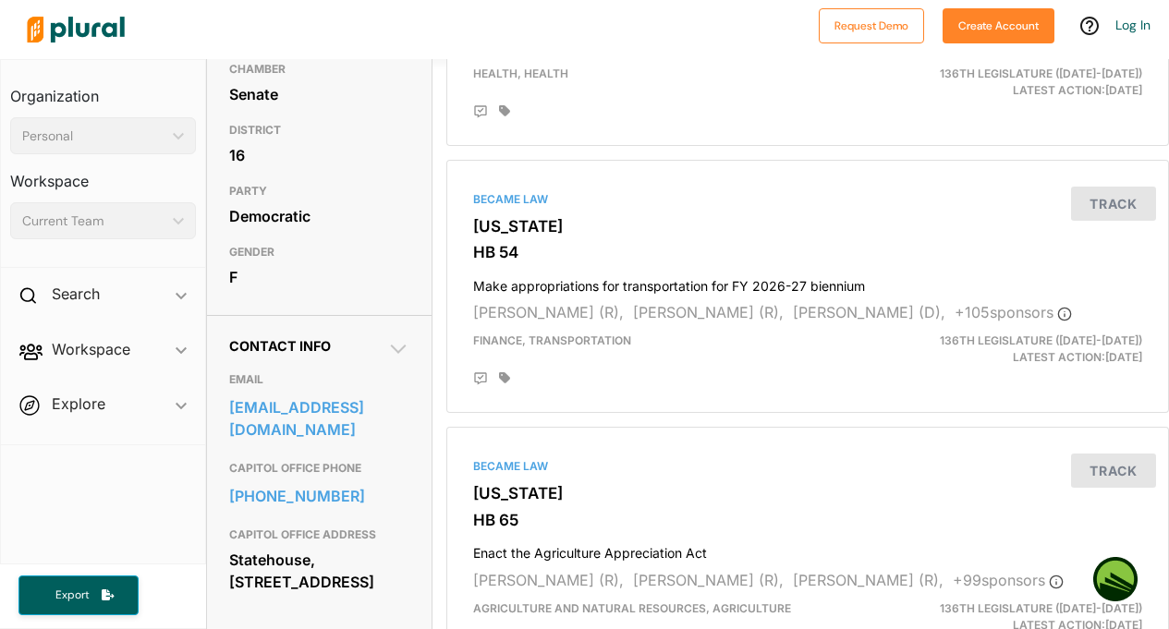  I want to click on h3: CAPITOL OFFICE ADDRESS, so click(320, 535).